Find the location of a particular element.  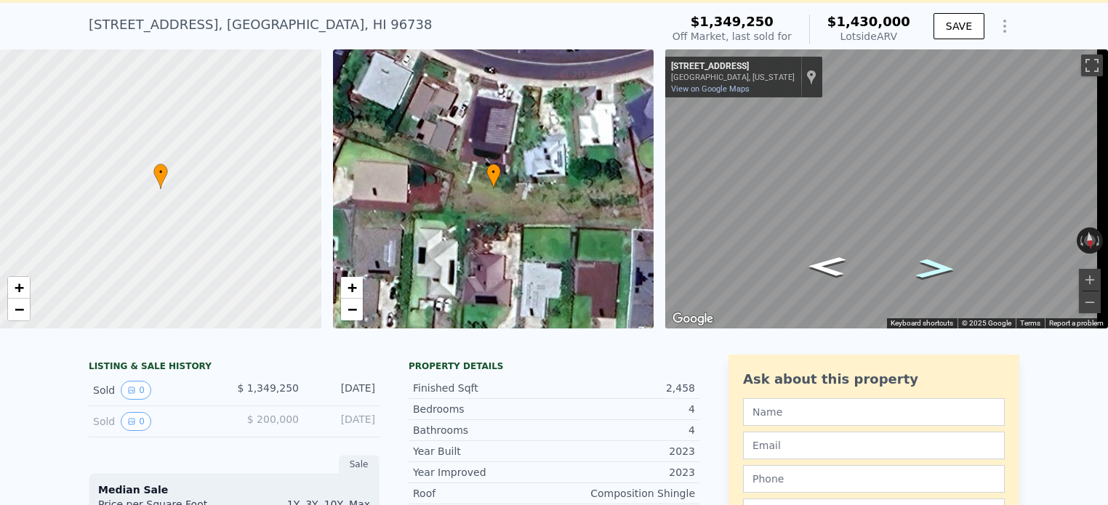

div: Roof is located at coordinates (483, 493).